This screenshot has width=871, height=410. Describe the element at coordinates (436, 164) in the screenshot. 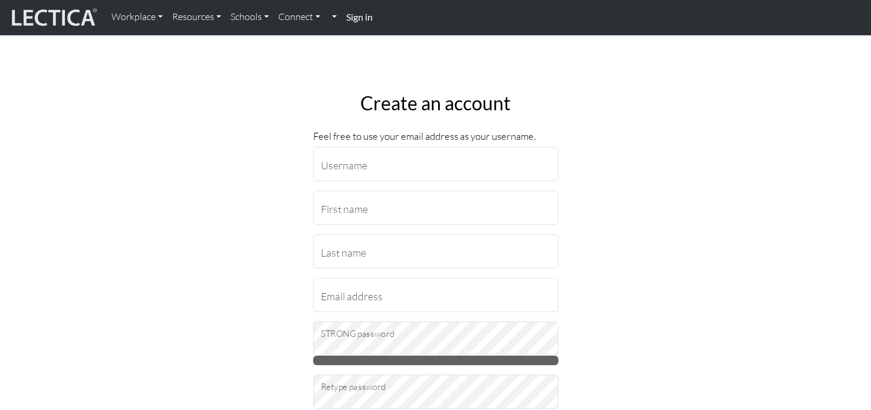

I see `input: Username` at that location.